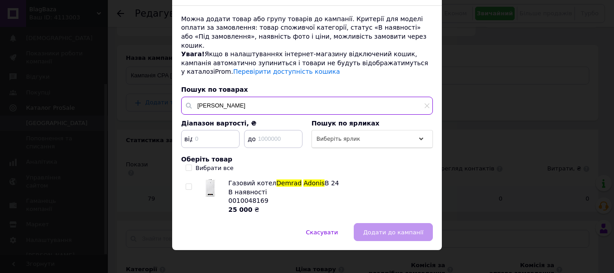  What do you see at coordinates (207, 159) in the screenshot?
I see `span: Оберіть товар` at bounding box center [207, 159].